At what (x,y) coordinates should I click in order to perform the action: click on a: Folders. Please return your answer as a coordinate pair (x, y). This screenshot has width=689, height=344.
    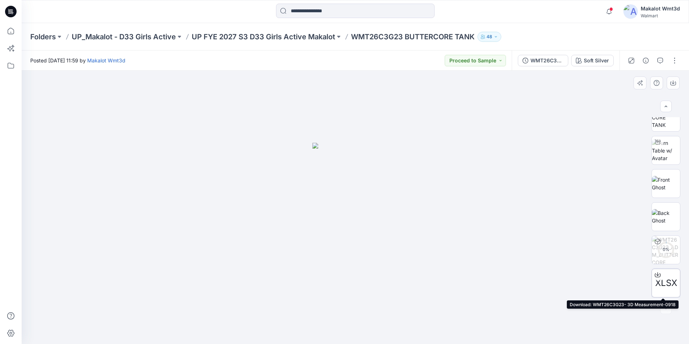
    Looking at the image, I should click on (43, 37).